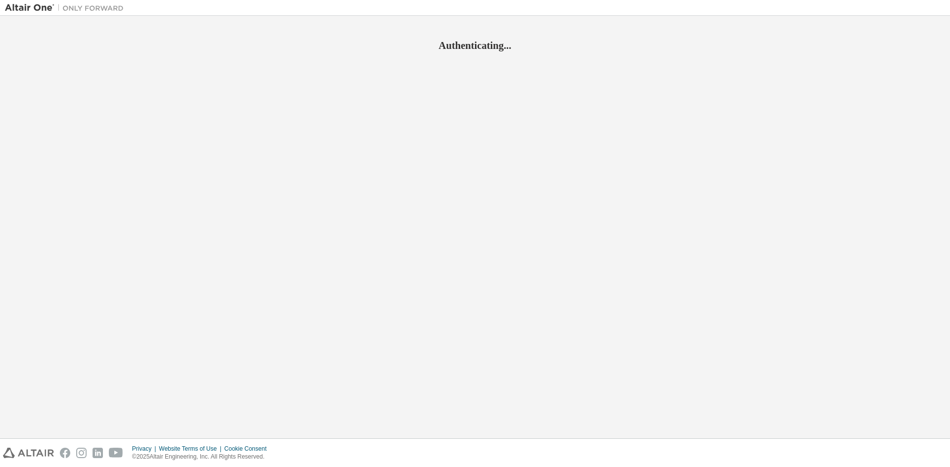  I want to click on img: facebook.svg, so click(65, 453).